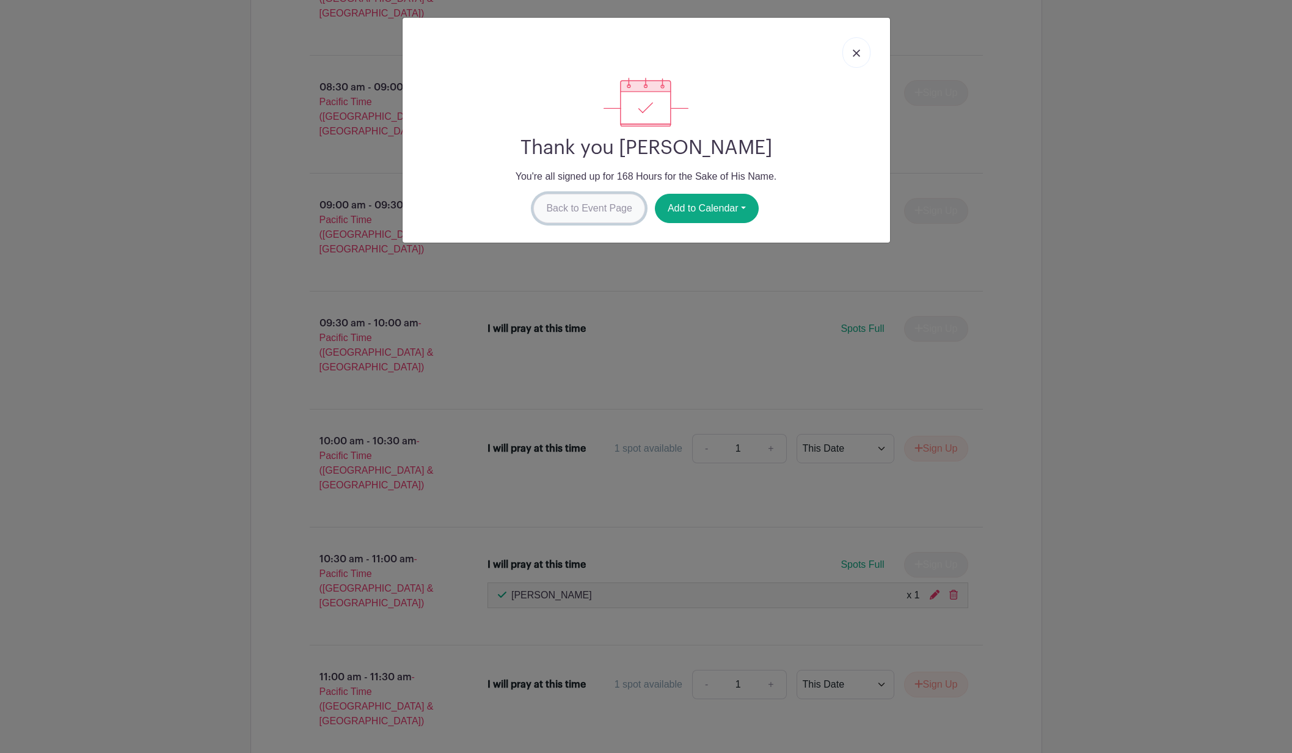 The image size is (1292, 753). I want to click on img: close_button-5f87c8562297e5c2d7936805f587ecaba9071eb48480494691a3f1689db116b3.svg, so click(856, 53).